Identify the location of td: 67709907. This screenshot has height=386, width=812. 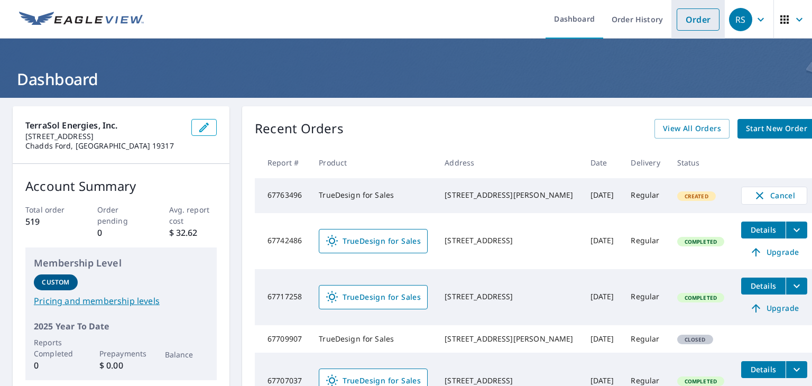
(282, 339).